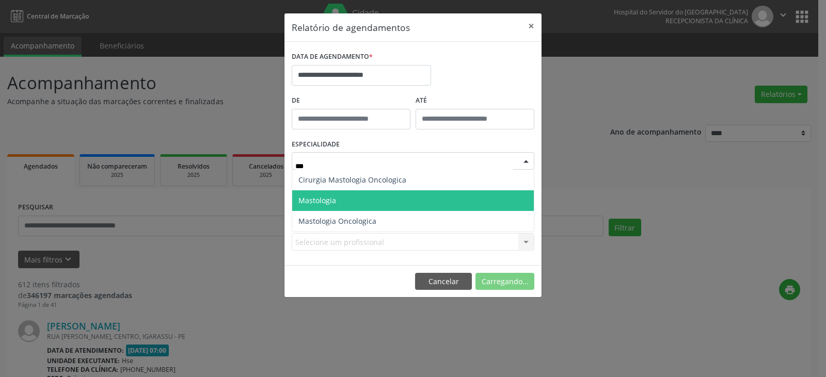 This screenshot has width=826, height=377. Describe the element at coordinates (315, 145) in the screenshot. I see `label: ESPECIALIDADE` at that location.